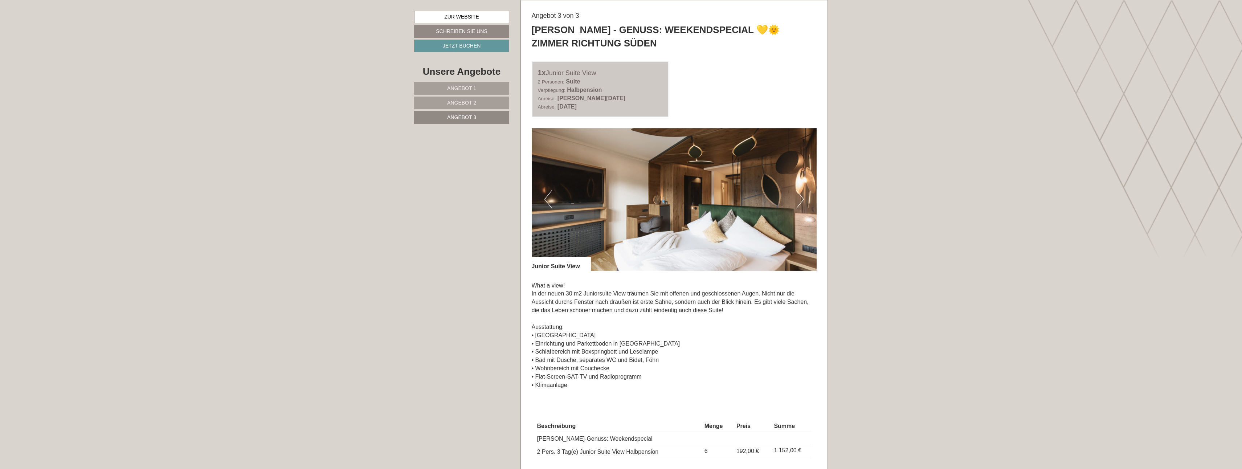  Describe the element at coordinates (752, 426) in the screenshot. I see `th: Preis` at that location.